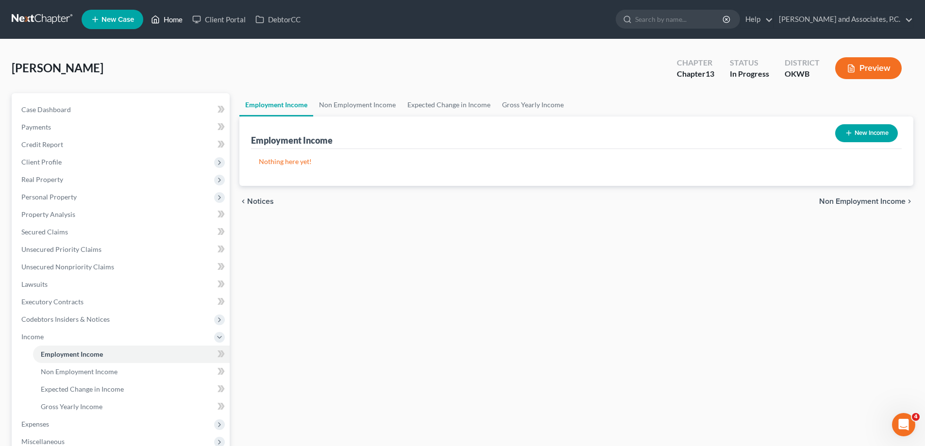 This screenshot has height=446, width=925. What do you see at coordinates (33, 336) in the screenshot?
I see `span: Income` at bounding box center [33, 336].